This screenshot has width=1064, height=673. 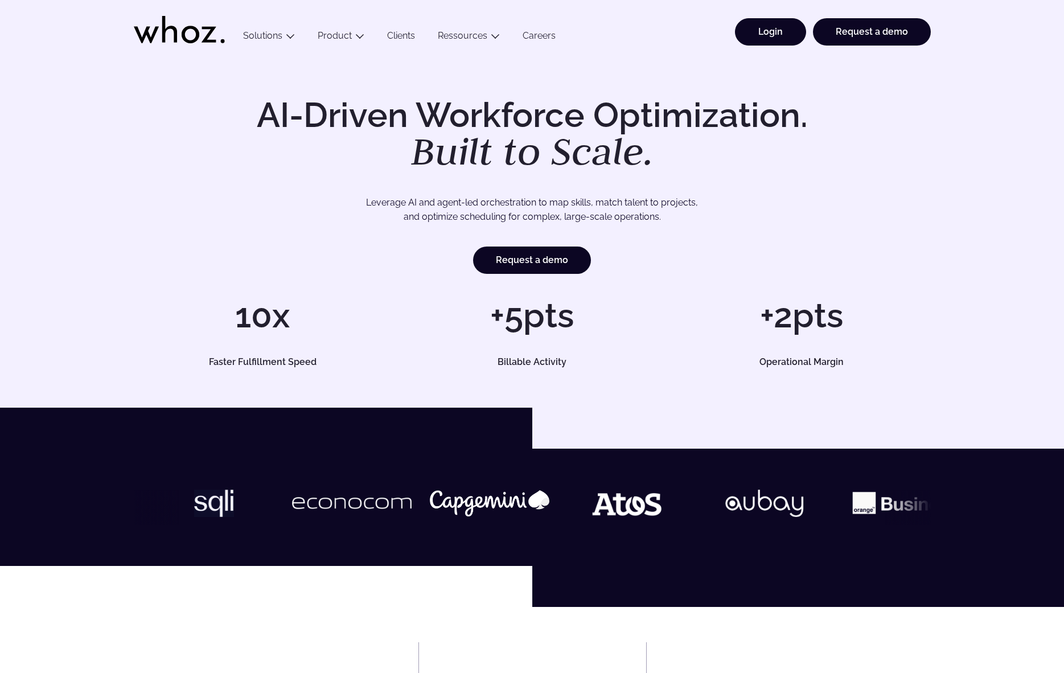 What do you see at coordinates (532, 151) in the screenshot?
I see `em: Built to Scale.` at bounding box center [532, 151].